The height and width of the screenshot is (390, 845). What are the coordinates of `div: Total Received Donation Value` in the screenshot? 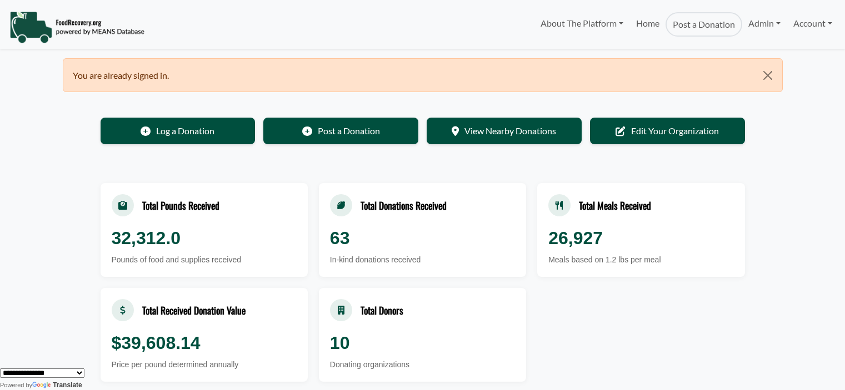 It's located at (194, 310).